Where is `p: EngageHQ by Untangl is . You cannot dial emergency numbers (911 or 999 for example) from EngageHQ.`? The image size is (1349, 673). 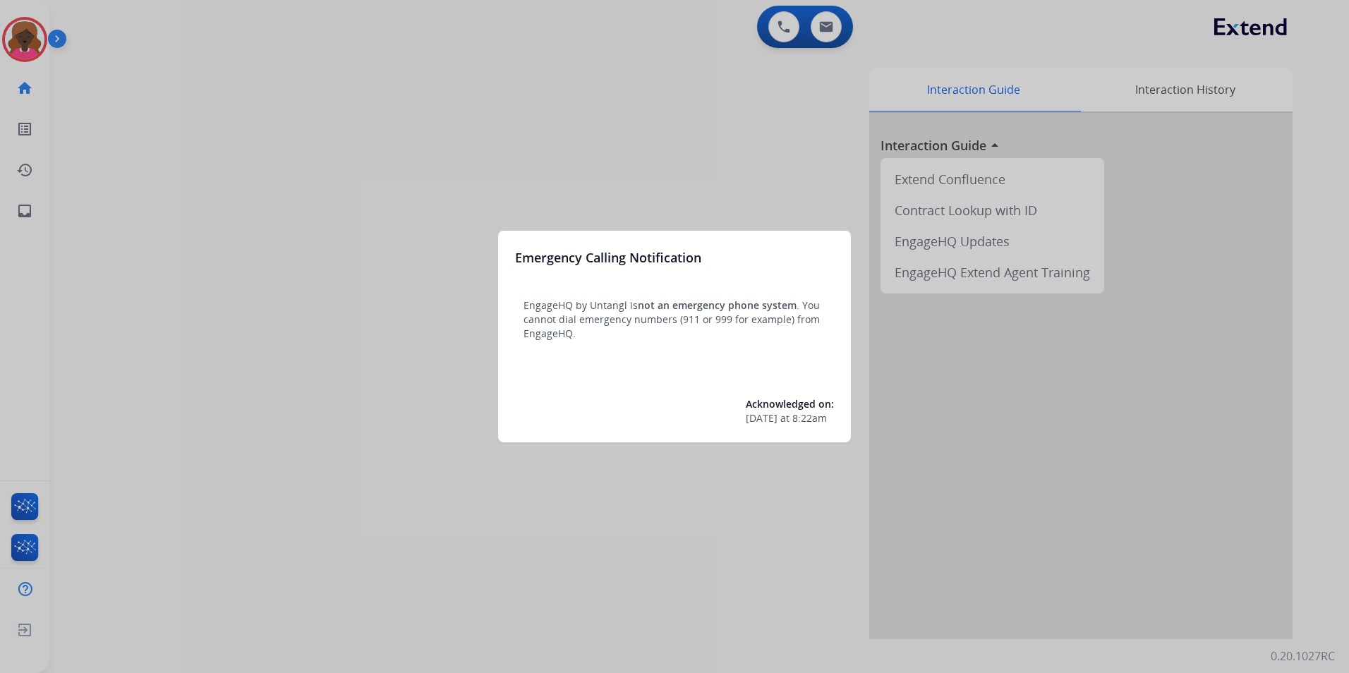 p: EngageHQ by Untangl is . You cannot dial emergency numbers (911 or 999 for example) from EngageHQ. is located at coordinates (674, 320).